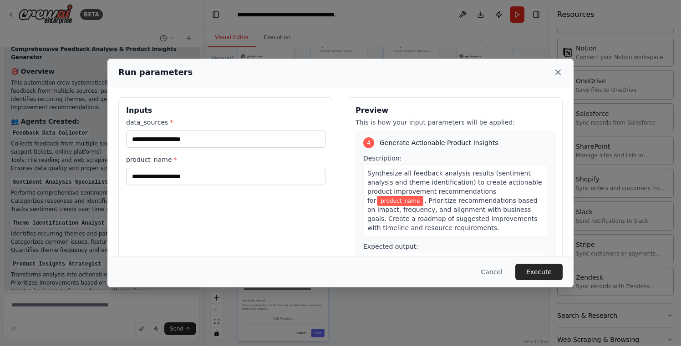 The height and width of the screenshot is (346, 681). Describe the element at coordinates (226, 160) in the screenshot. I see `label: product_name` at that location.